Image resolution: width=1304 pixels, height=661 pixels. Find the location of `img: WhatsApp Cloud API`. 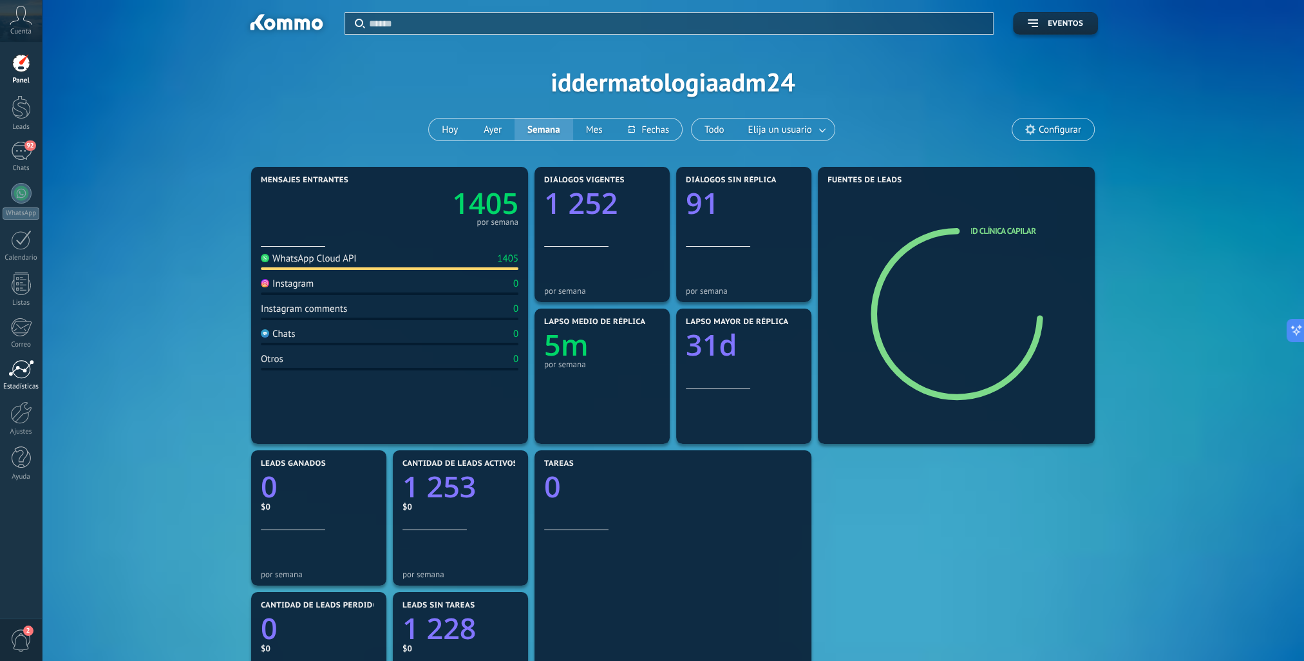

img: WhatsApp Cloud API is located at coordinates (265, 258).